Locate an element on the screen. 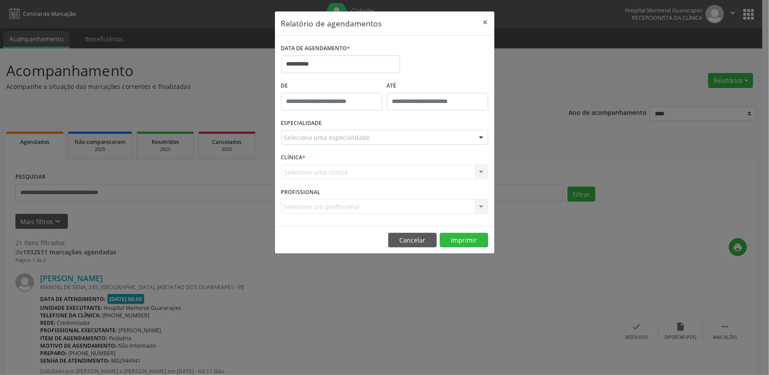 Image resolution: width=769 pixels, height=375 pixels. label: ATÉ is located at coordinates (438, 86).